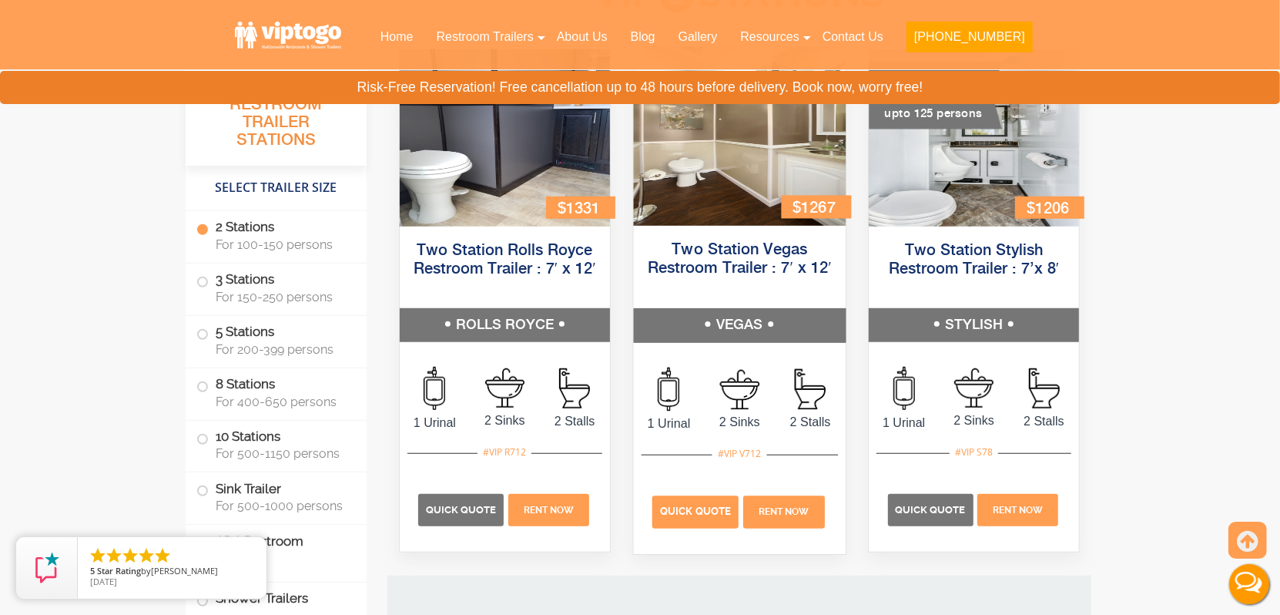 The image size is (1280, 615). I want to click on span: 5, so click(92, 570).